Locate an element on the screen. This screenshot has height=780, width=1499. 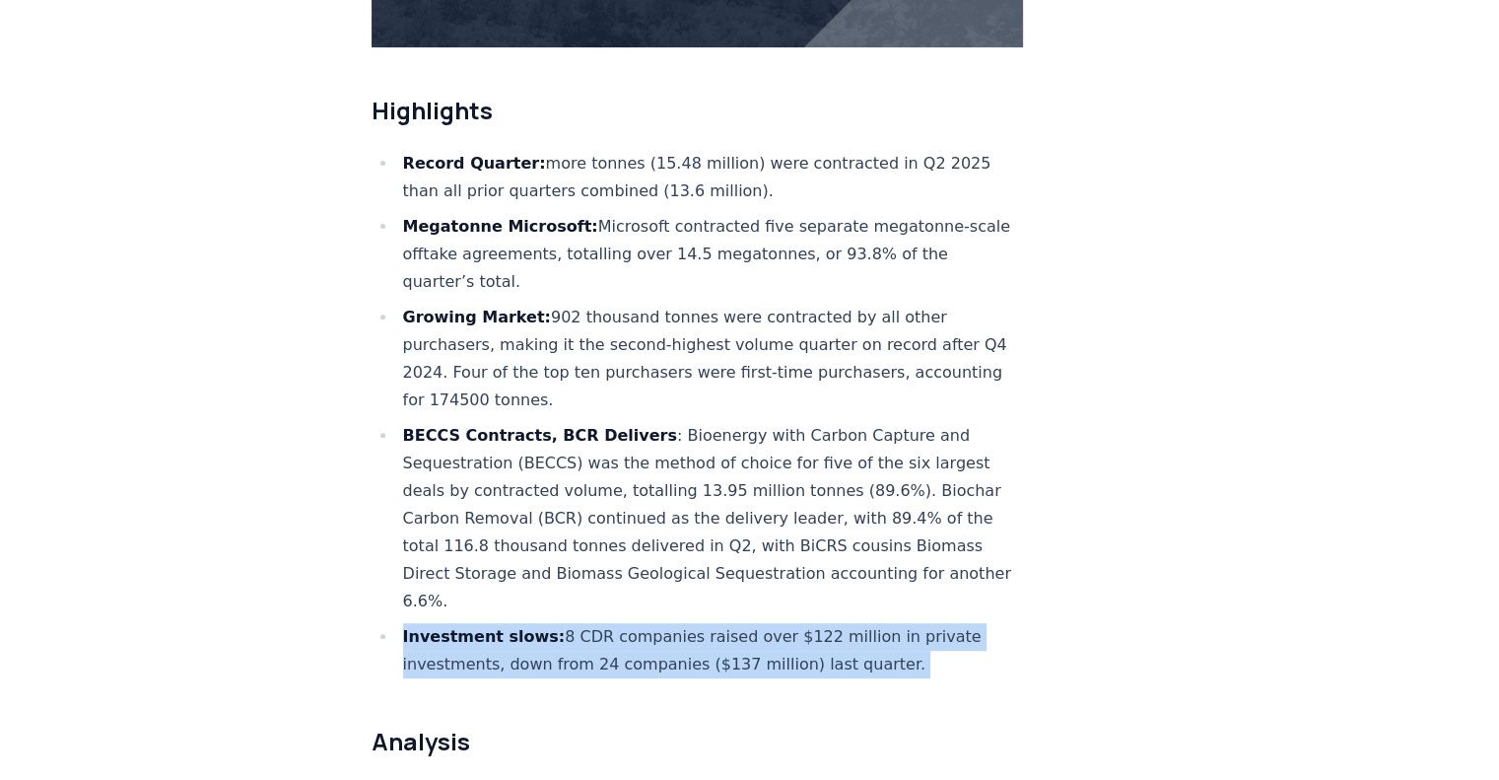
h2: Analysis is located at coordinates (698, 741).